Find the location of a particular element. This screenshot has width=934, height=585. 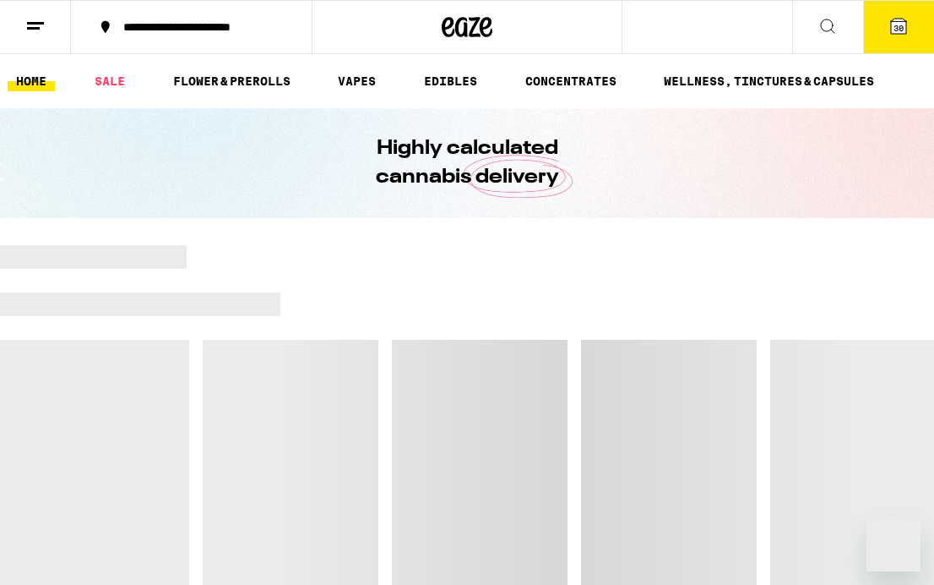

a: WELLNESS, TINCTURES & CAPSULES is located at coordinates (769, 81).